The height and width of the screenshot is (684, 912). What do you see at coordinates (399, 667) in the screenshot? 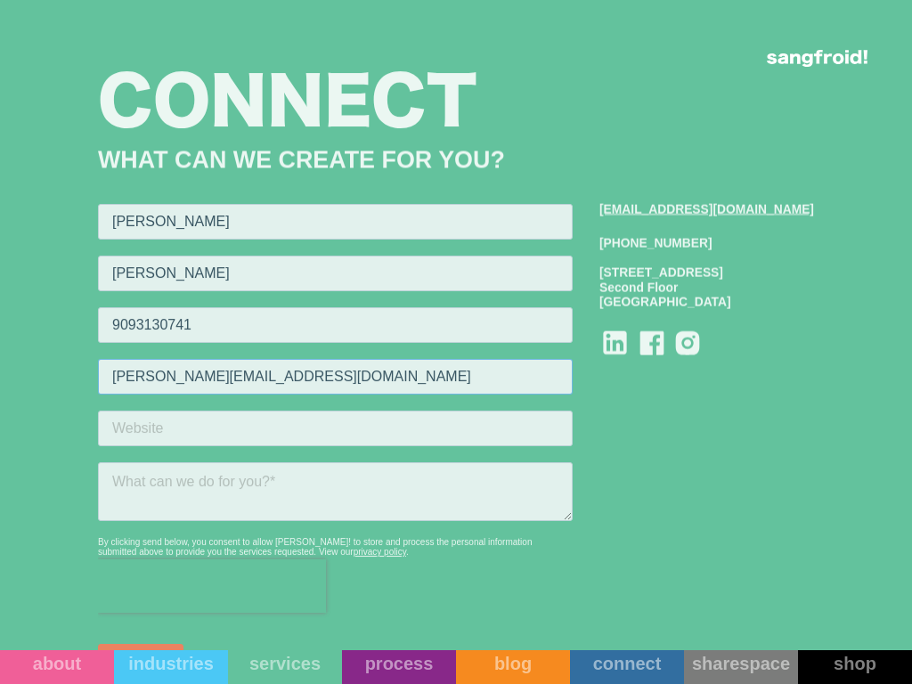
I see `a: process` at bounding box center [399, 667].